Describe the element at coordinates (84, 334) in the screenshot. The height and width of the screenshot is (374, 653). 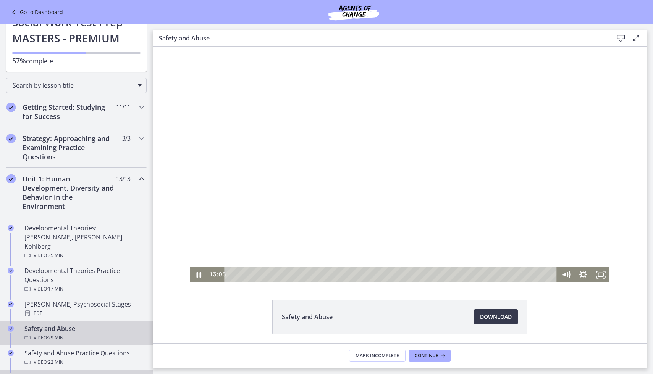
I see `div: Safety and Abuse` at that location.